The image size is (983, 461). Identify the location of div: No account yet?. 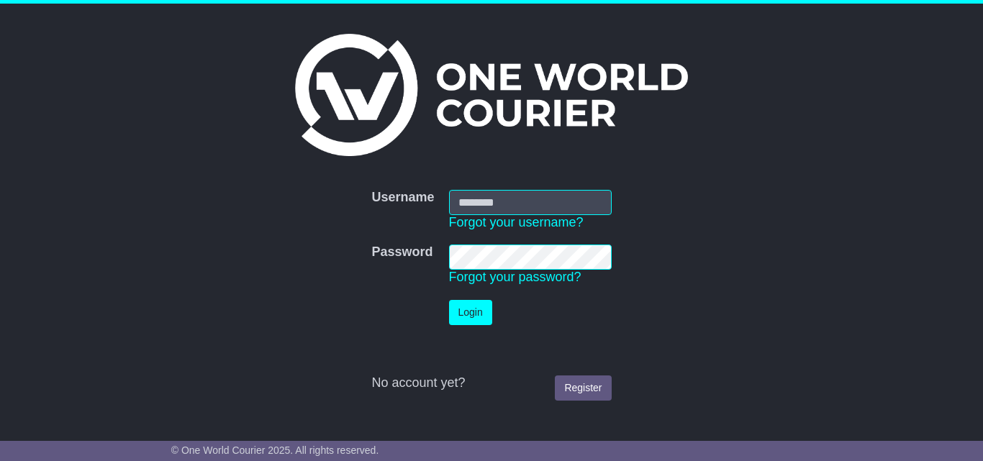
(491, 383).